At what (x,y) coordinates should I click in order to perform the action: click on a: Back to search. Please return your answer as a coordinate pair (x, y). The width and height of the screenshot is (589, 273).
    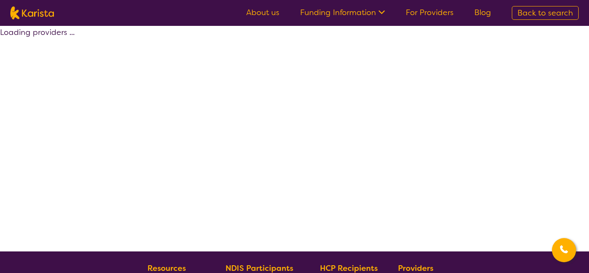
    Looking at the image, I should click on (545, 13).